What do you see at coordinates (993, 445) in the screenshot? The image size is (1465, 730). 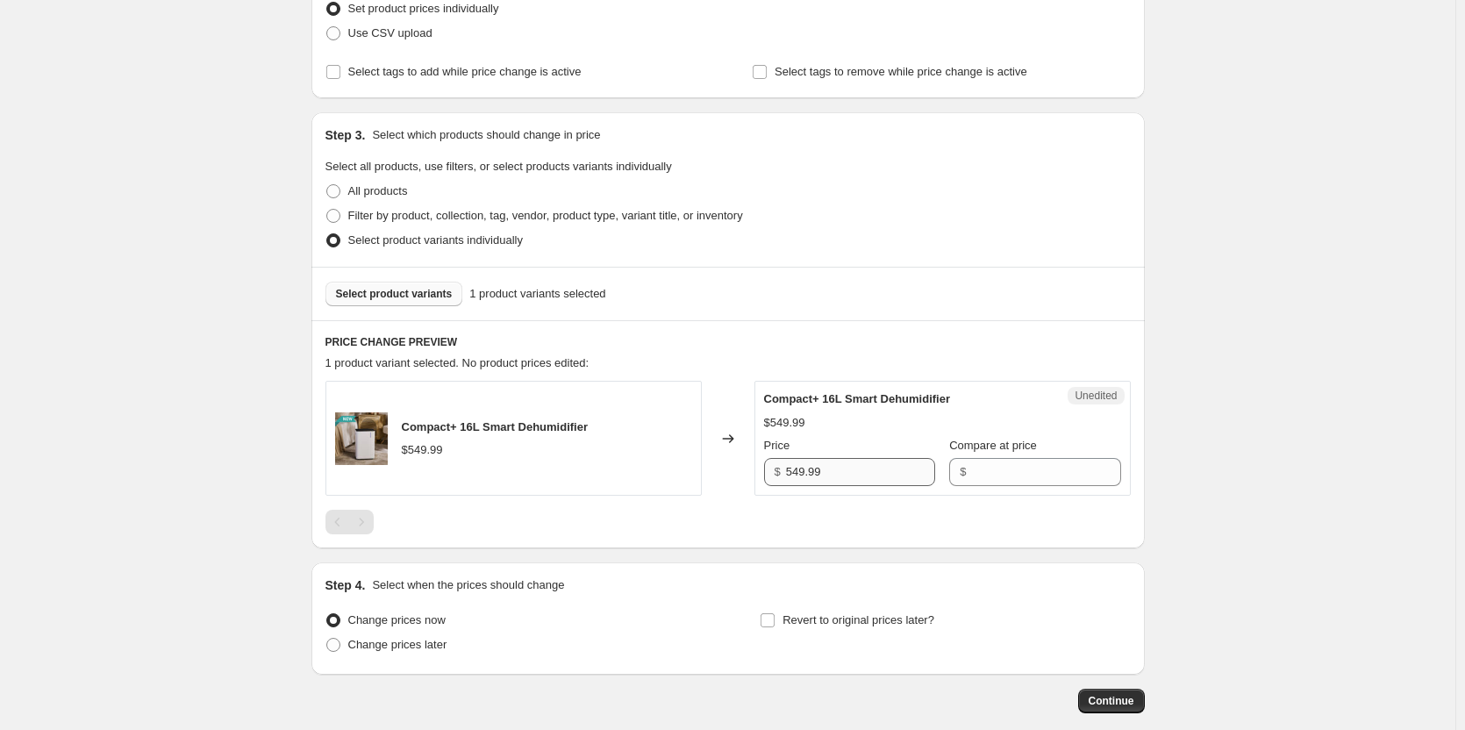 I see `span: Compare at price` at bounding box center [993, 445].